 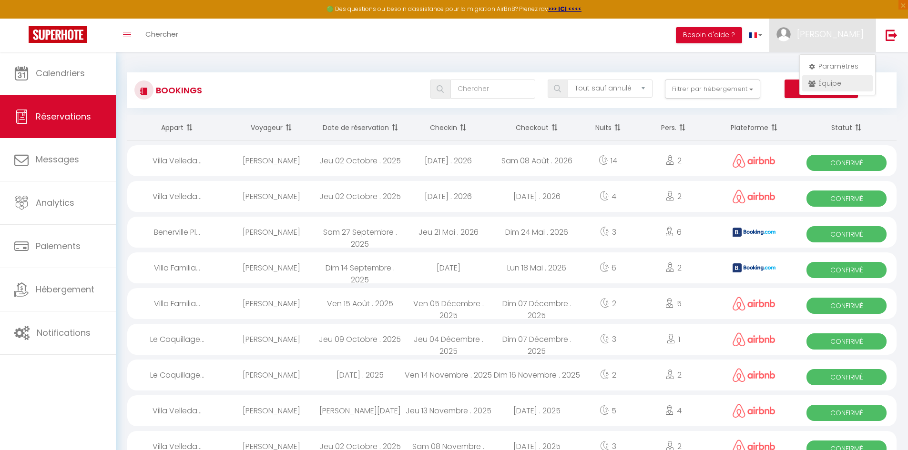 I want to click on th: Sort by checkin, so click(x=448, y=128).